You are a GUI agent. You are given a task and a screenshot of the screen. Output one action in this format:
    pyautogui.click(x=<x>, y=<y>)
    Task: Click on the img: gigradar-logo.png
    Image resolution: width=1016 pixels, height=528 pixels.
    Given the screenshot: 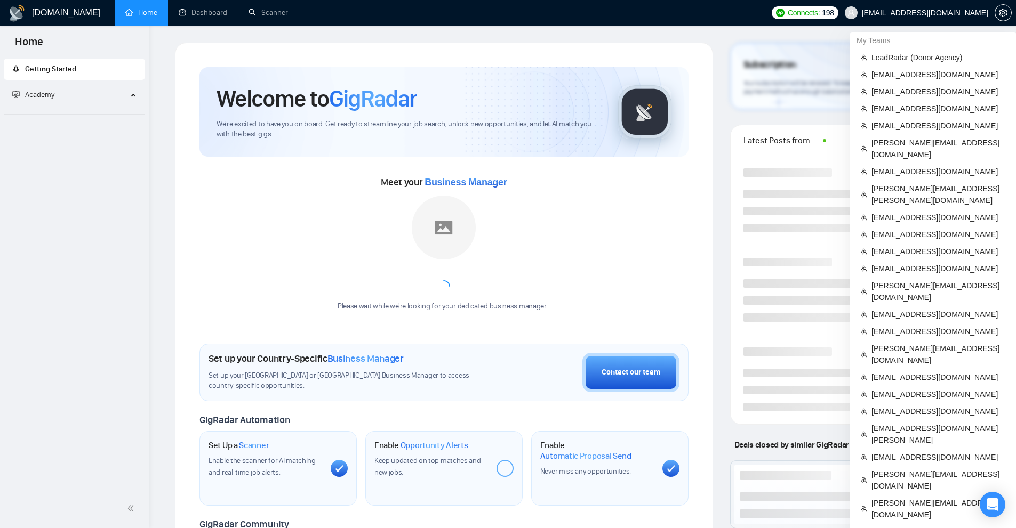 What is the action you would take?
    pyautogui.click(x=645, y=112)
    